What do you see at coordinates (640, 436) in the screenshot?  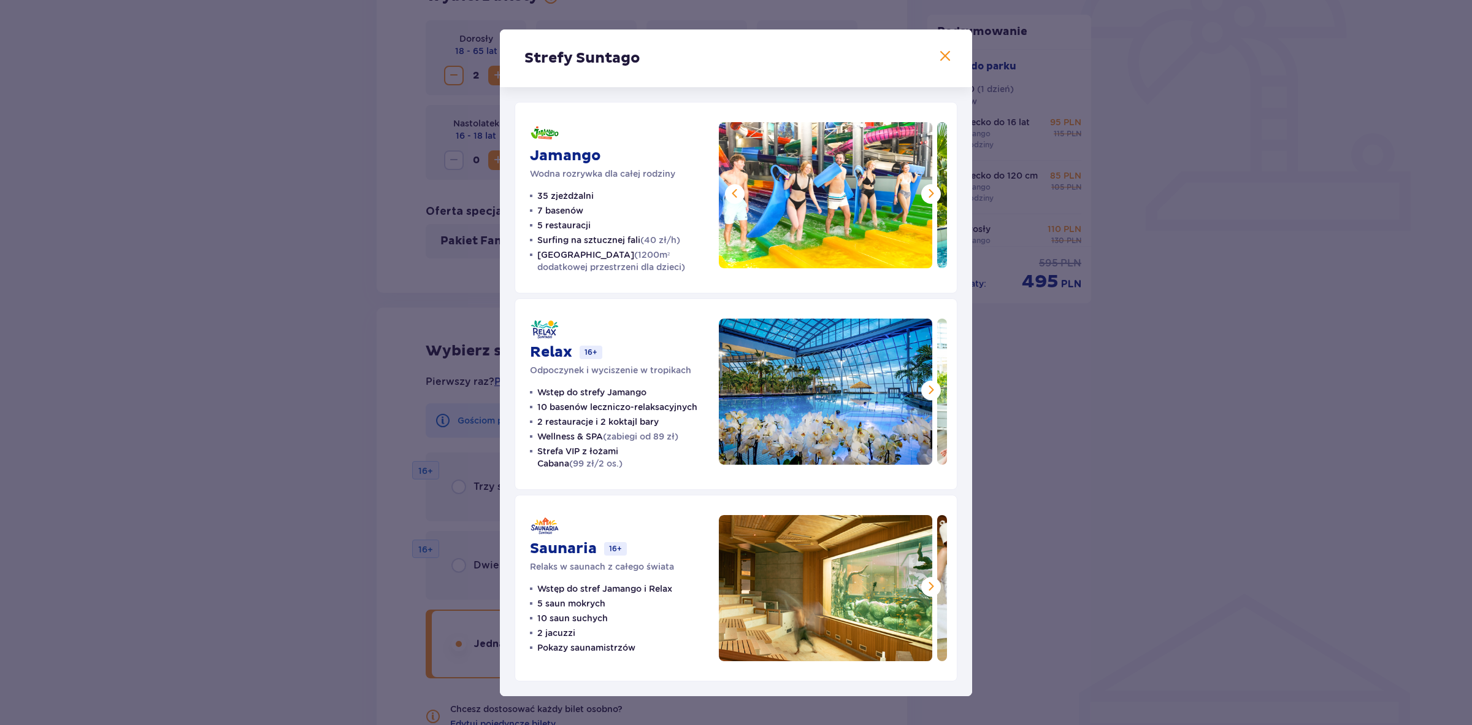 I see `span: (zabiegi od 89 zł)` at bounding box center [640, 436].